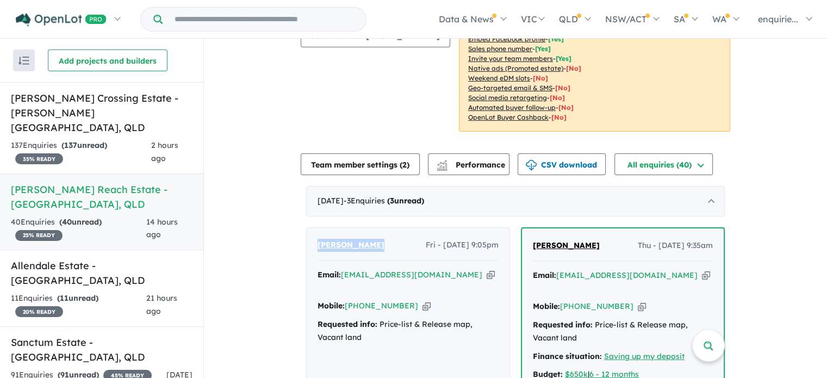 This screenshot has width=827, height=378. I want to click on span: 11, so click(64, 298).